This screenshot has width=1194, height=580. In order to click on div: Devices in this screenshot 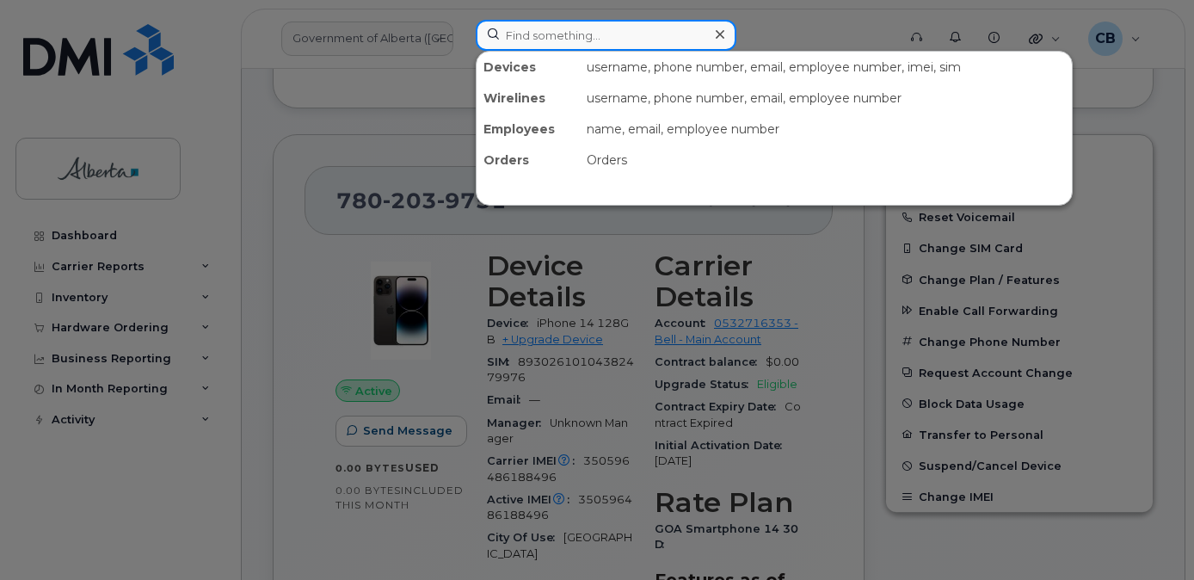, I will do `click(528, 67)`.